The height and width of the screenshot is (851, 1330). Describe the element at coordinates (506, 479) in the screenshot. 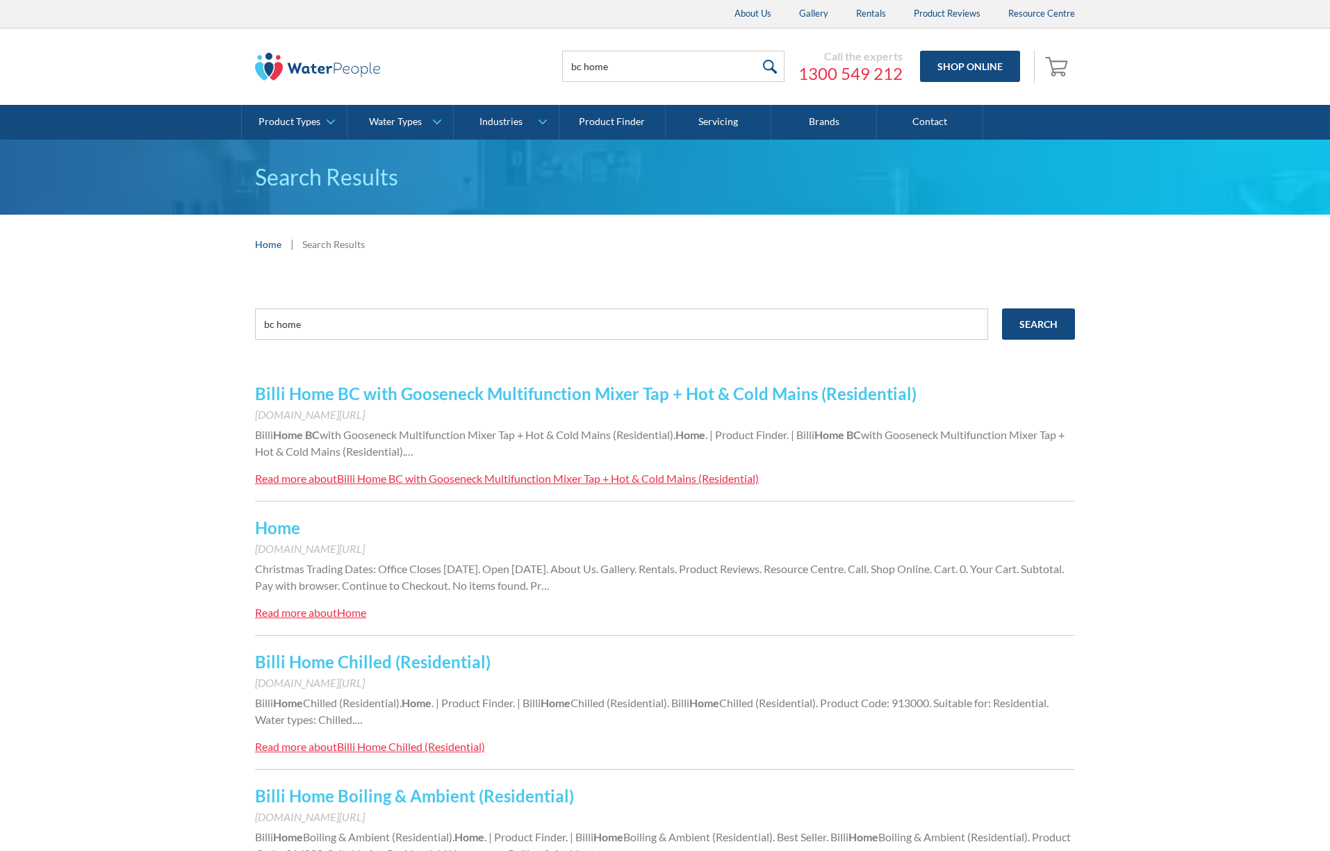

I see `a: Read more aboutBilli Home BC with Gooseneck Multifunction Mixer Tap + Hot & Cold Mains (Residential)` at that location.